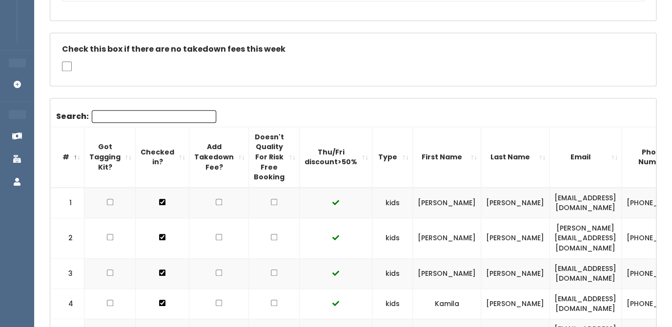 This screenshot has width=672, height=327. Describe the element at coordinates (110, 157) in the screenshot. I see `th: Got Tagging Kit?: activate to sort column ascending` at that location.